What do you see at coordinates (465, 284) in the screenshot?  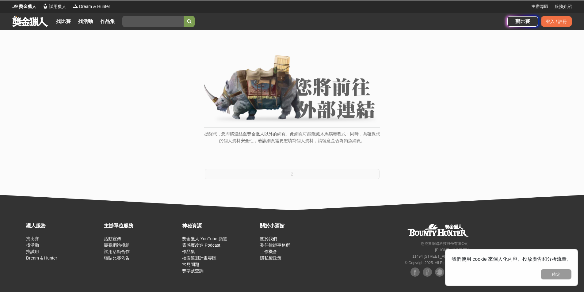 I see `span: 中文` at bounding box center [465, 284].